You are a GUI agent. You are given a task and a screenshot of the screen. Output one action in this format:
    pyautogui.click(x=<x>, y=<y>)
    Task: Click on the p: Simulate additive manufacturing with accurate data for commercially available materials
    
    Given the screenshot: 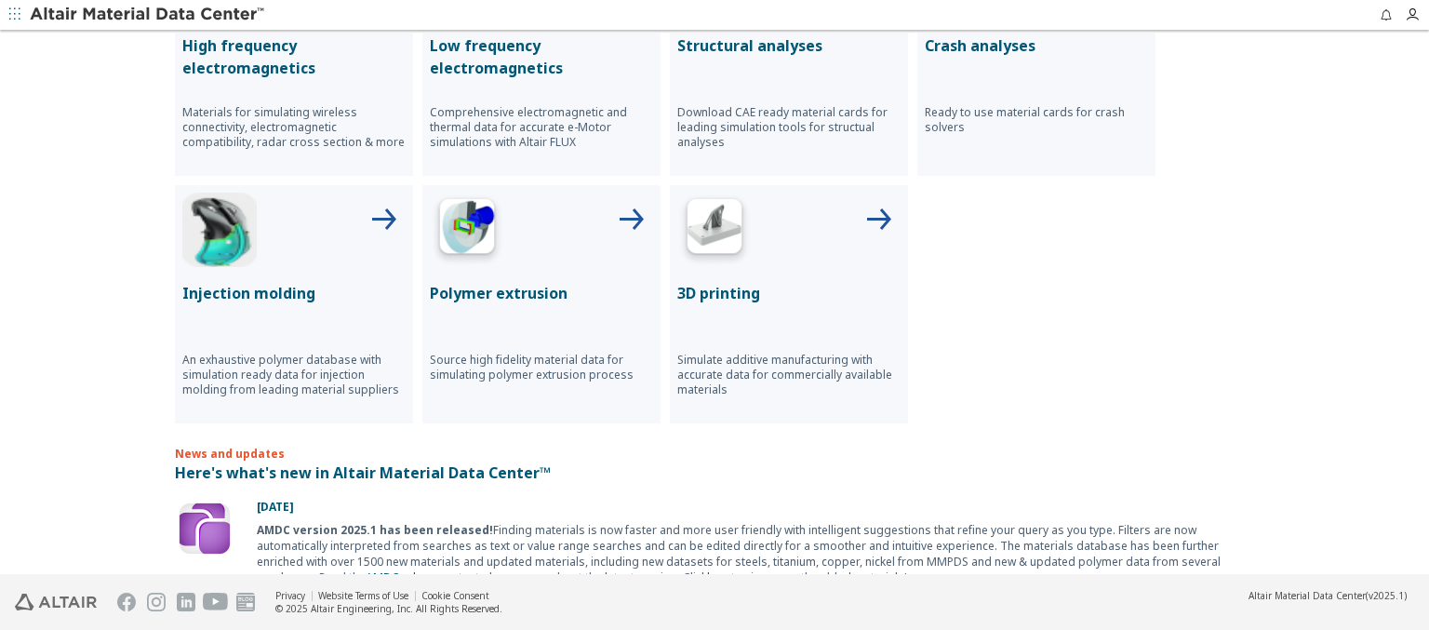 What is the action you would take?
    pyautogui.click(x=789, y=375)
    